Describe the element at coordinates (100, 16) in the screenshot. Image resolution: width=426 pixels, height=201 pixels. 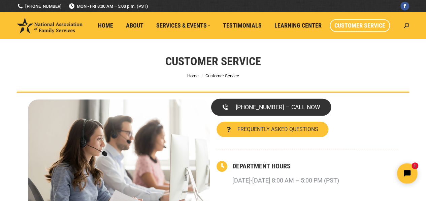
I see `button: Open chat widget` at that location.